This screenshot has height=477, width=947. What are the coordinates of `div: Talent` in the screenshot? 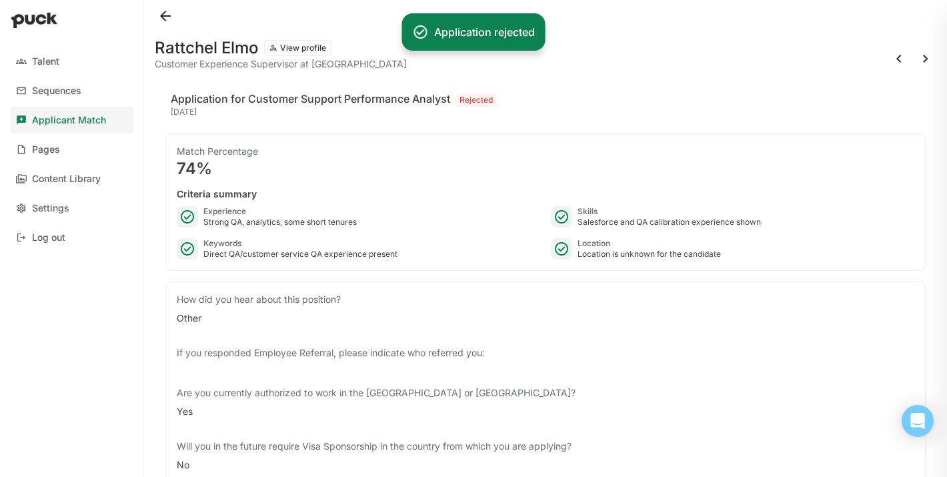 It's located at (45, 61).